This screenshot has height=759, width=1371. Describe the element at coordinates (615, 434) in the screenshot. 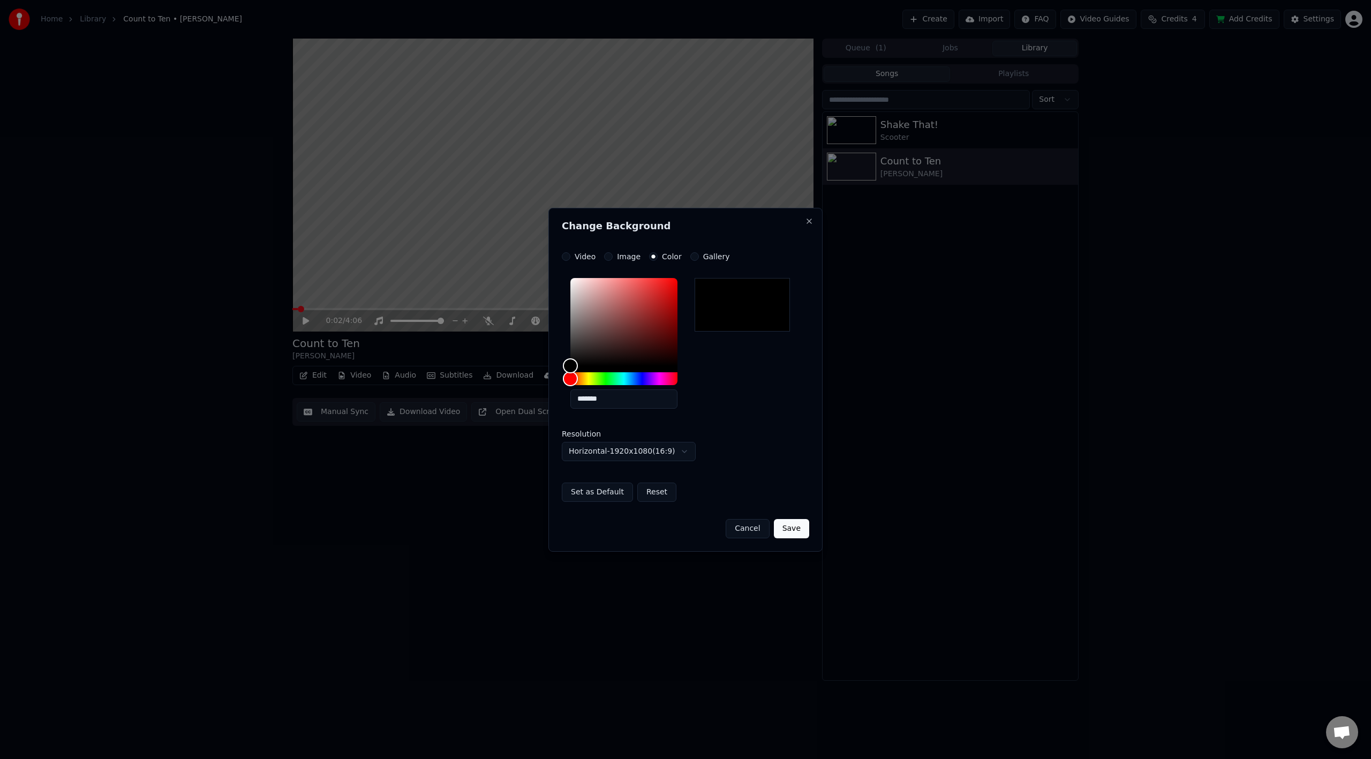

I see `label: Resolution` at that location.